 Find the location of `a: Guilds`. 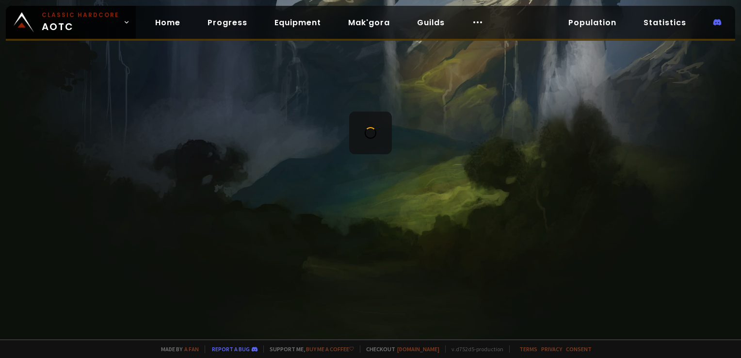

a: Guilds is located at coordinates (431, 22).